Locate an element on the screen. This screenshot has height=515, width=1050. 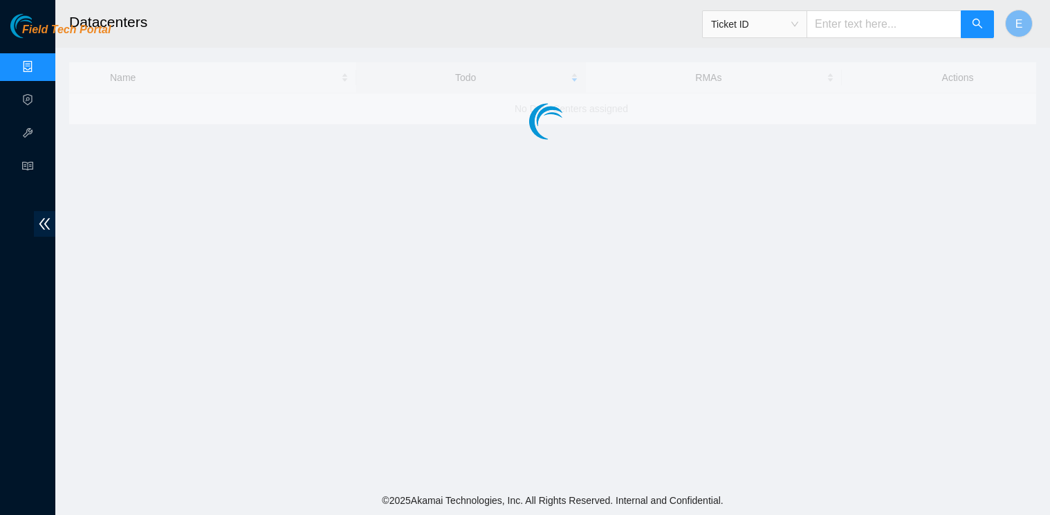
input: Enter text here... is located at coordinates (884, 24).